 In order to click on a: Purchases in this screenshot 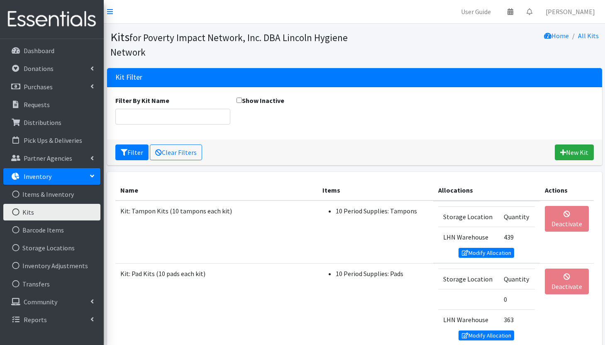, I will do `click(52, 87)`.